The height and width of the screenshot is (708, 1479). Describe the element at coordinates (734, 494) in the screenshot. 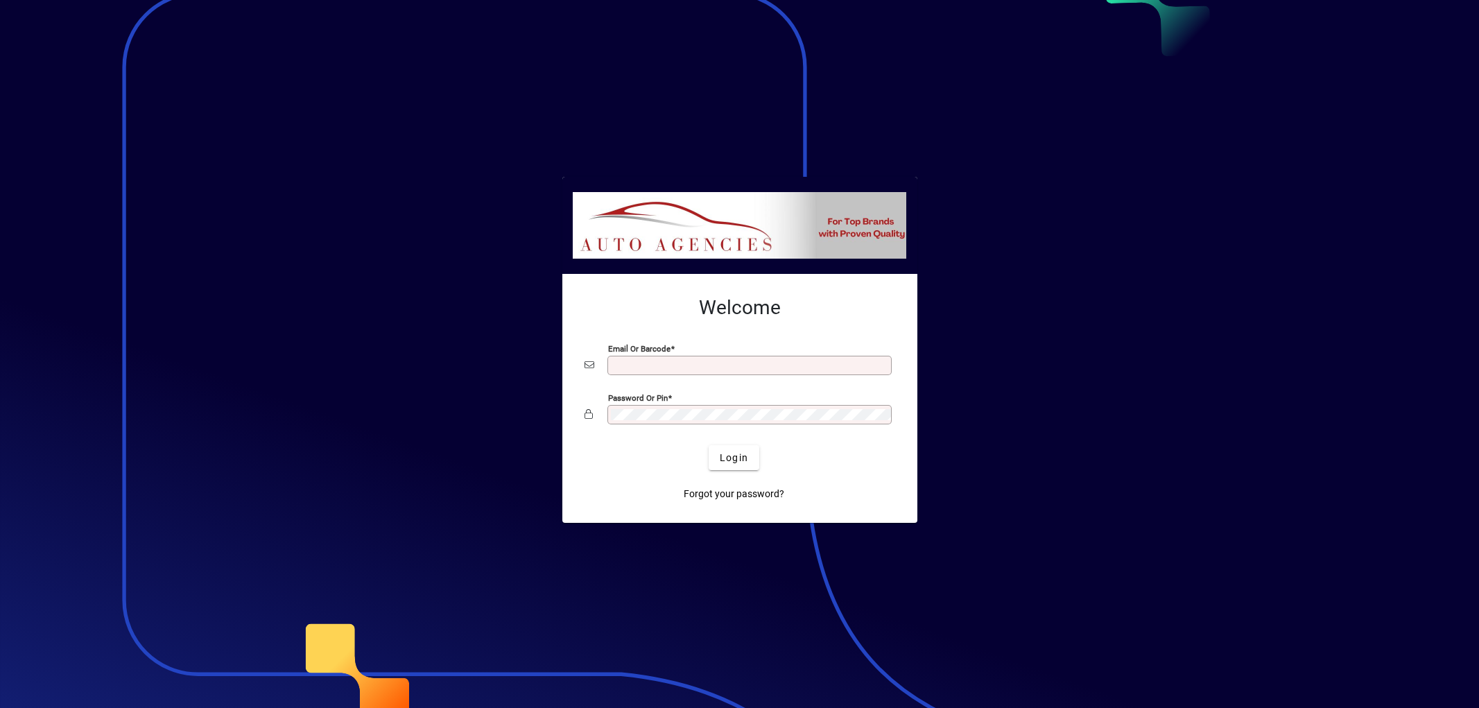

I see `a: Forgot your password?` at that location.